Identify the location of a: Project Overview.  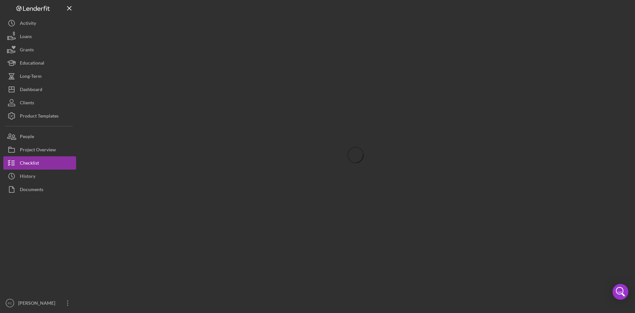
(40, 150).